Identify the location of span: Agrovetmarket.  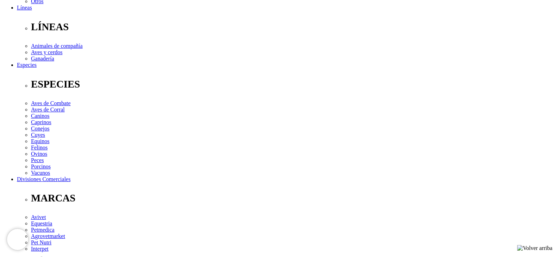
(48, 236).